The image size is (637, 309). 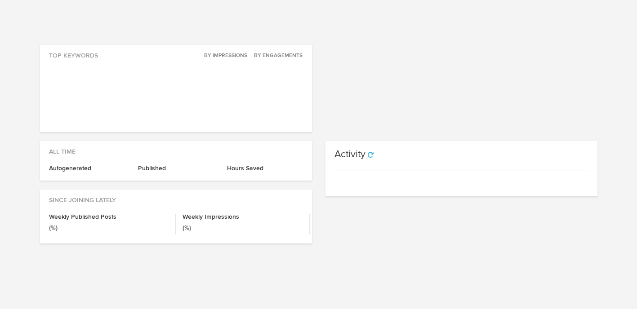 I want to click on button: By Engagements, so click(x=276, y=56).